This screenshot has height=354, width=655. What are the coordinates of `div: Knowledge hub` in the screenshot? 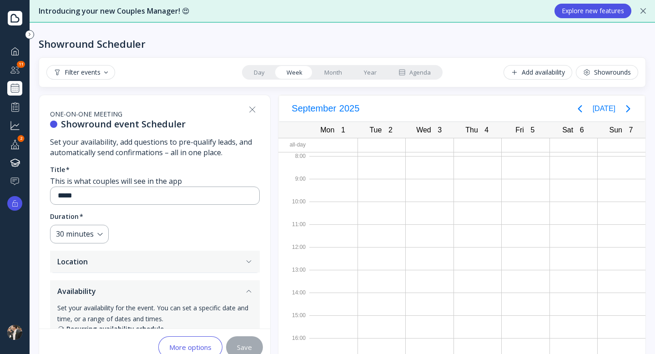 It's located at (15, 162).